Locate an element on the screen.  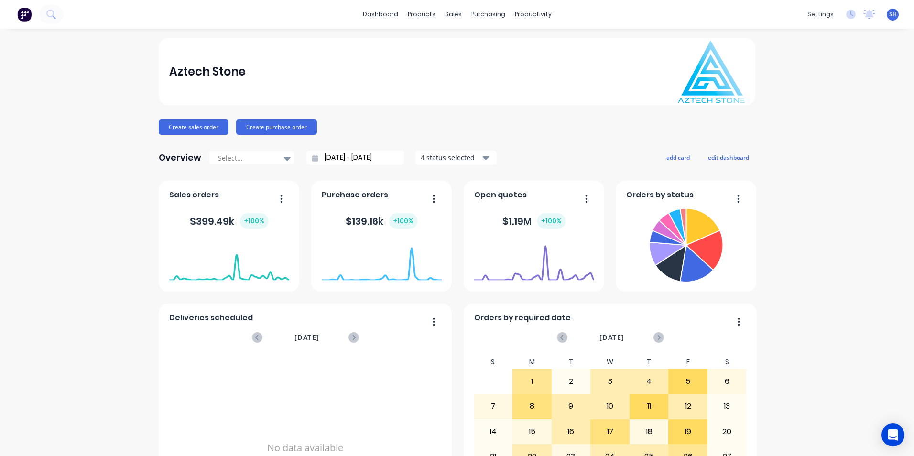
img: Aztech Stone is located at coordinates (711, 72).